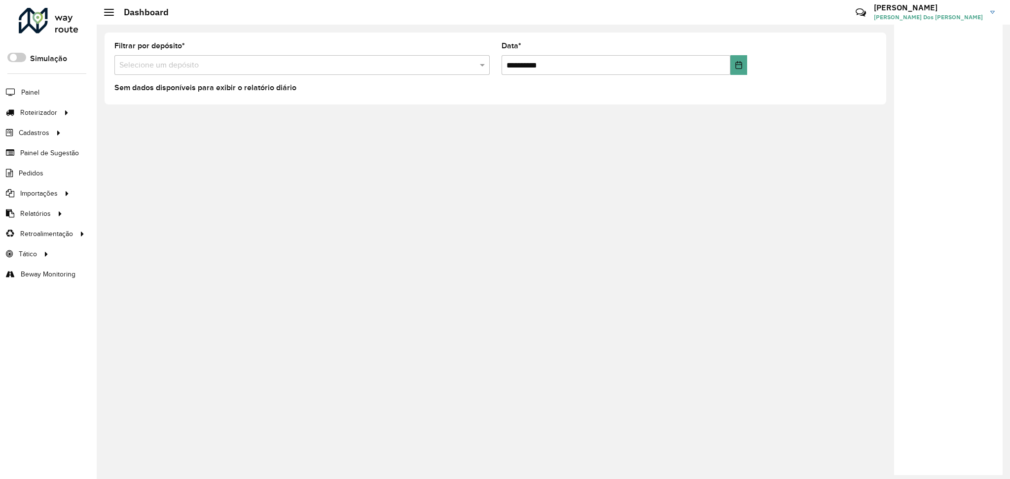  What do you see at coordinates (511, 46) in the screenshot?
I see `label: Data` at bounding box center [511, 46].